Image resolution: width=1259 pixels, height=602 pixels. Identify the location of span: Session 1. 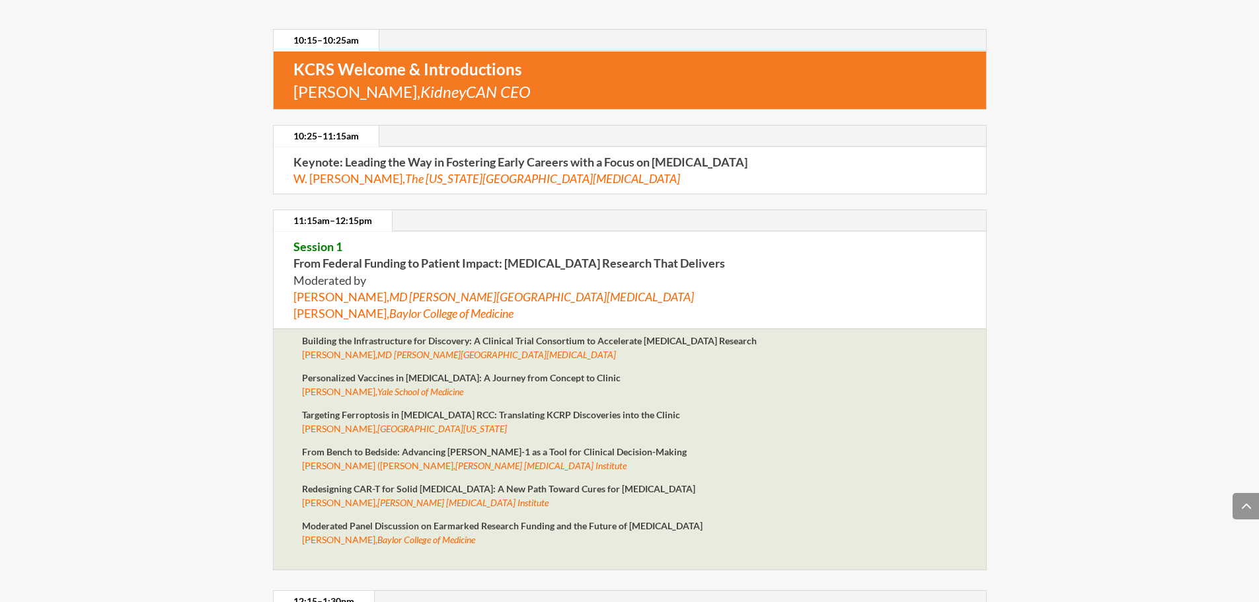
(318, 247).